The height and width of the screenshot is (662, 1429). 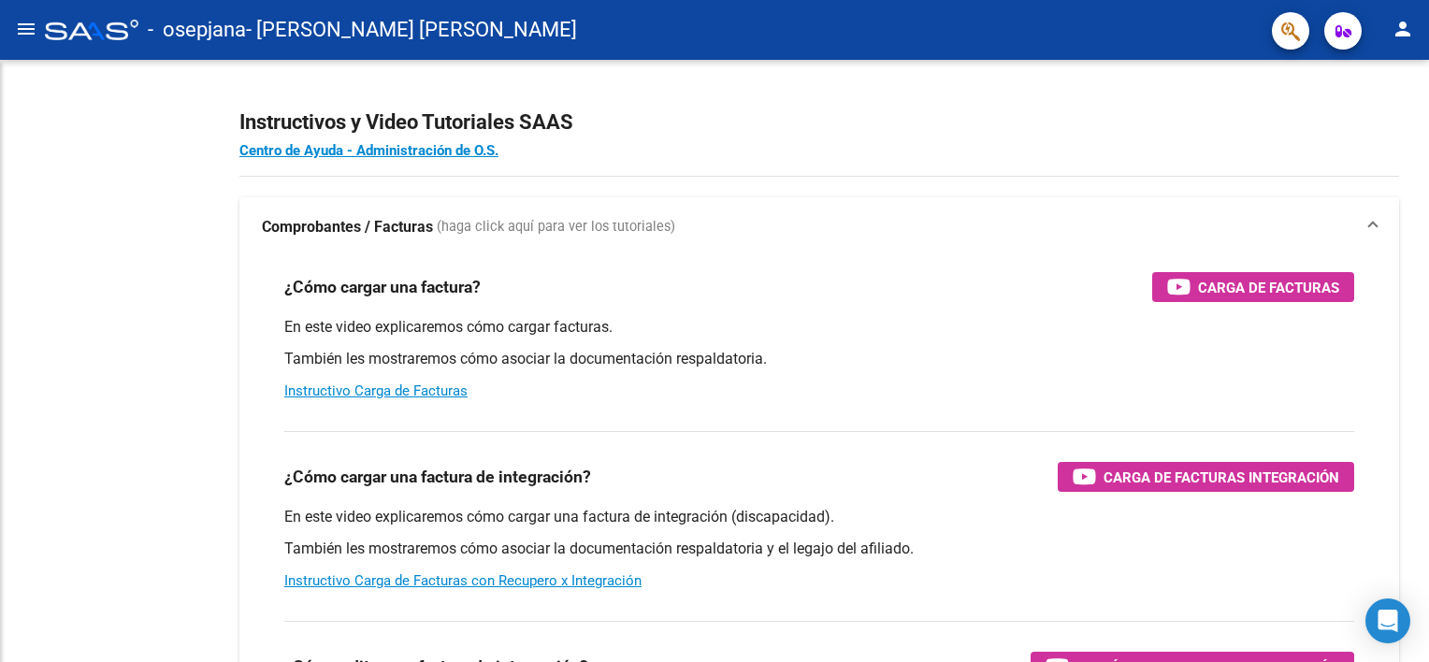 I want to click on span: Carga de Facturas, so click(x=1269, y=287).